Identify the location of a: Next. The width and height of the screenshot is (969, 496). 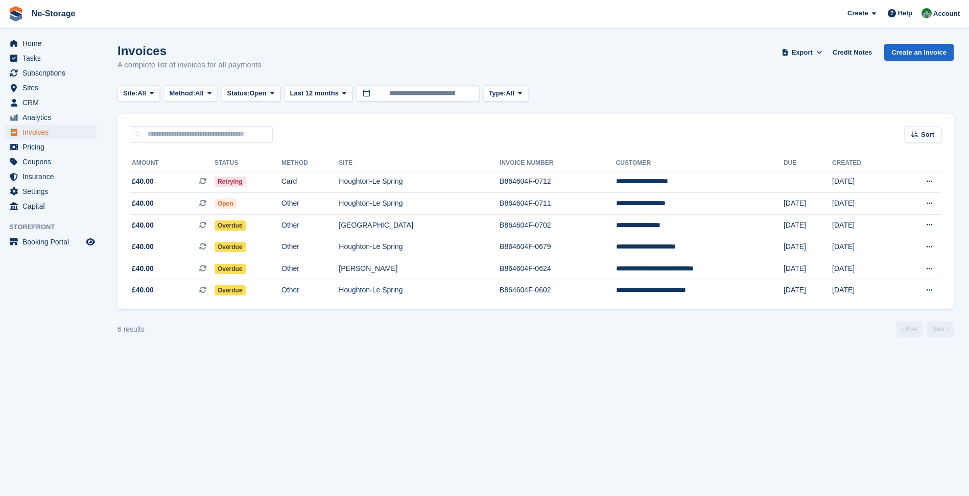
(940, 329).